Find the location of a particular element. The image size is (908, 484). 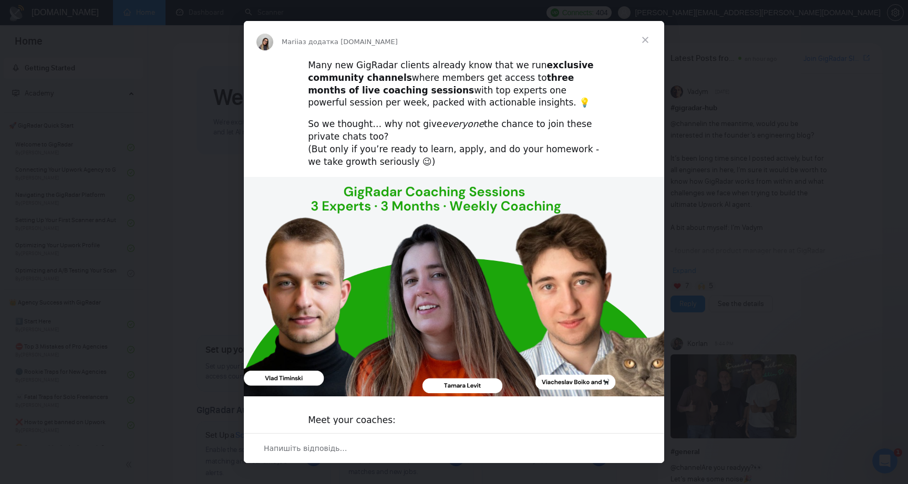

span: Закрити is located at coordinates (645, 40).